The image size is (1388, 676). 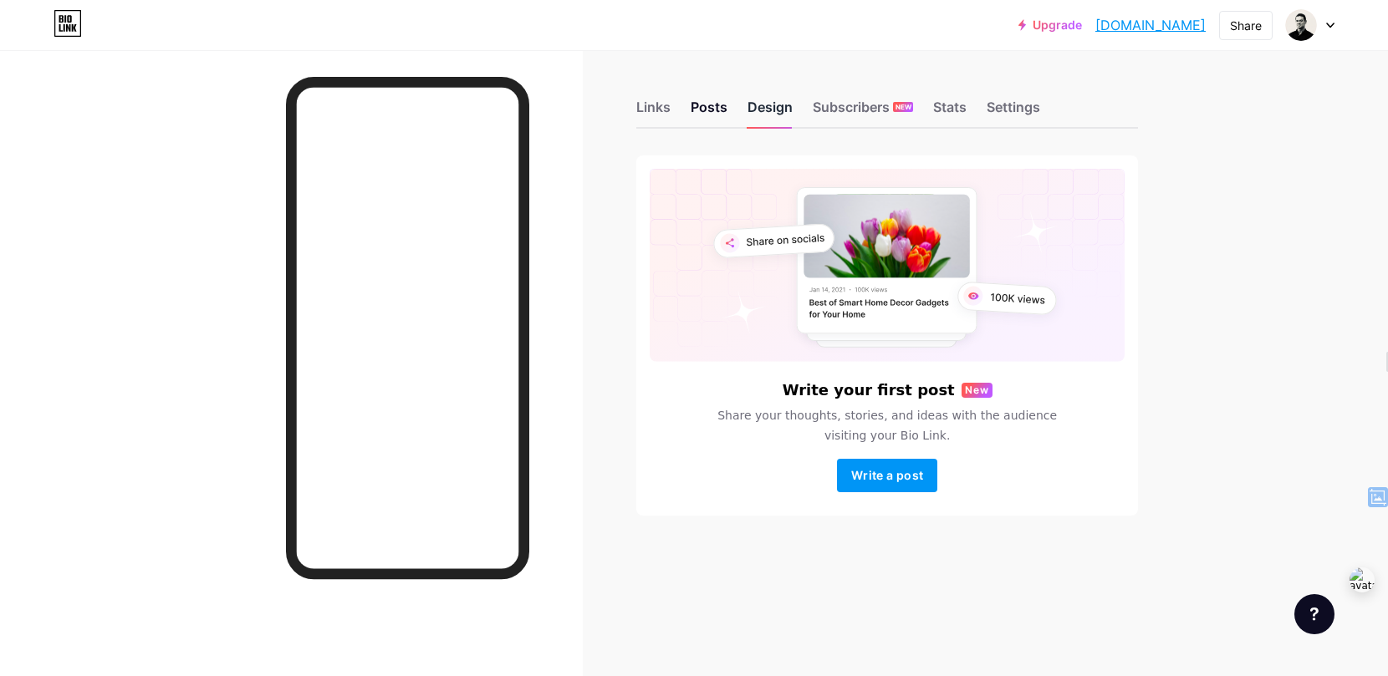 I want to click on div: Subscribers, so click(x=863, y=112).